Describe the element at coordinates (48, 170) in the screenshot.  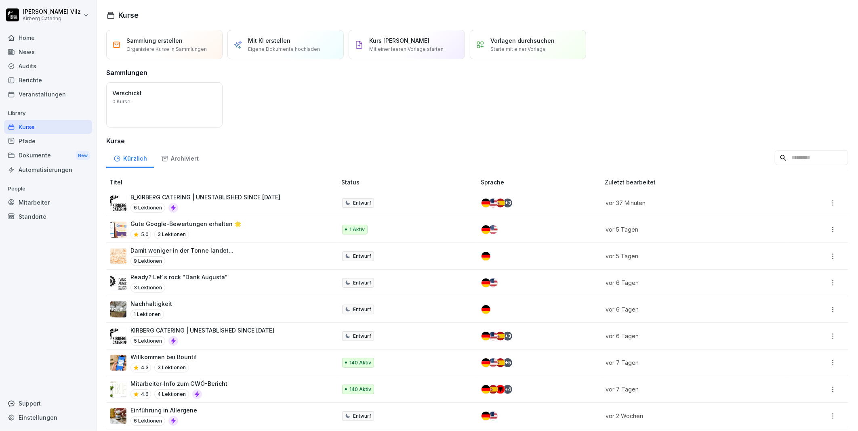
I see `a: Automatisierungen` at that location.